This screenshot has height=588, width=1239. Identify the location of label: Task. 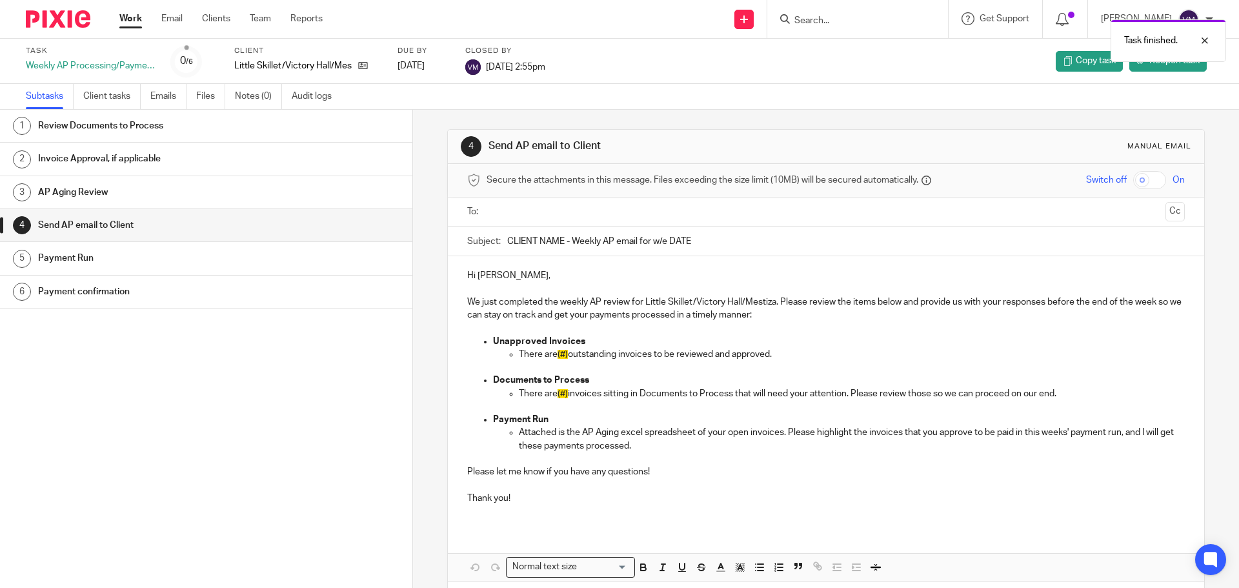
(90, 51).